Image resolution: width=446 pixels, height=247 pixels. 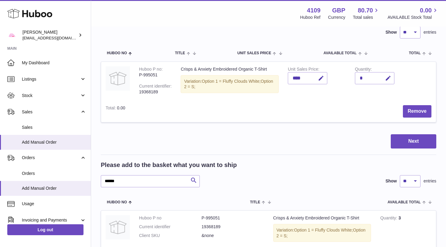 What do you see at coordinates (389, 219) in the screenshot?
I see `strong: Quantity` at bounding box center [389, 219].